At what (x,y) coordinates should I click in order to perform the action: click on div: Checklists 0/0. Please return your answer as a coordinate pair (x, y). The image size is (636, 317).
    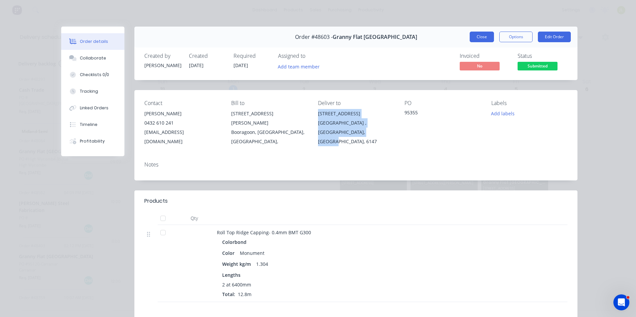
    Looking at the image, I should click on (94, 75).